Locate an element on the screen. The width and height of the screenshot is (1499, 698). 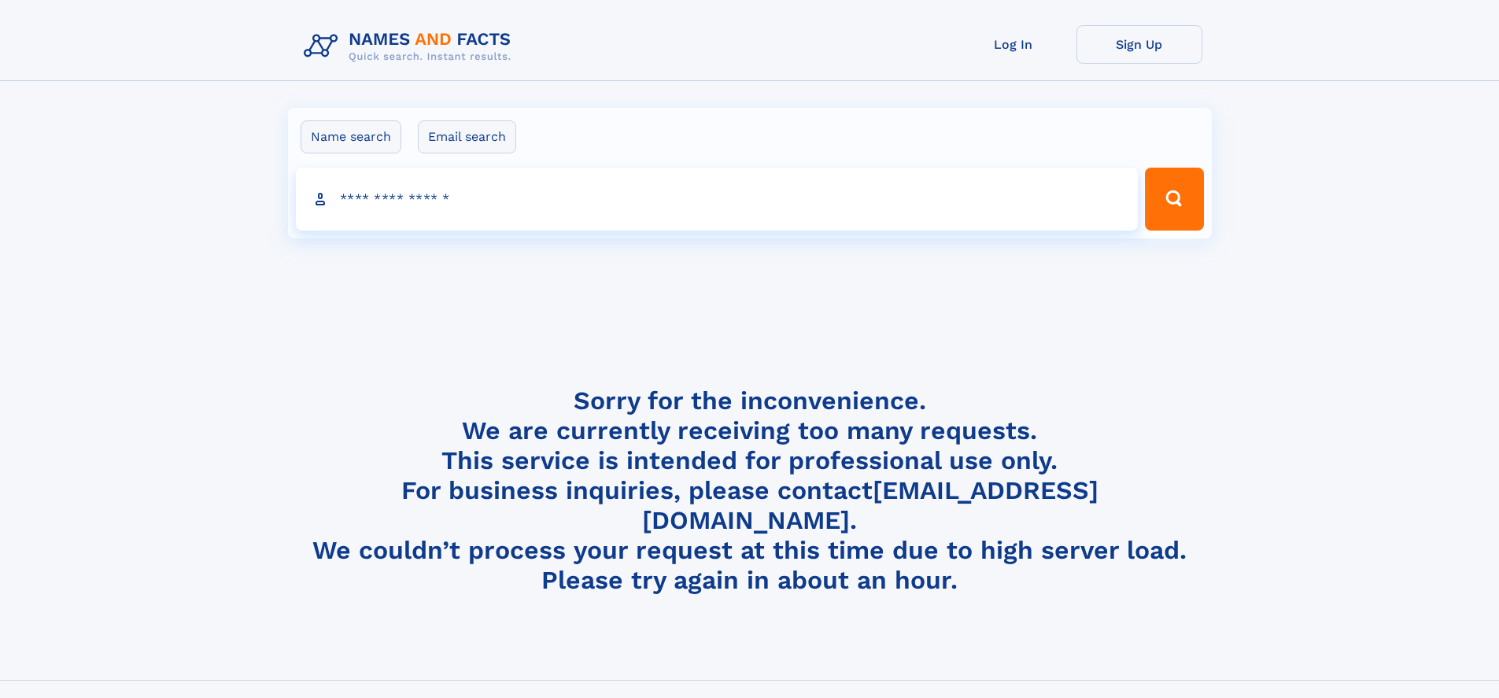
a: Log In is located at coordinates (1013, 44).